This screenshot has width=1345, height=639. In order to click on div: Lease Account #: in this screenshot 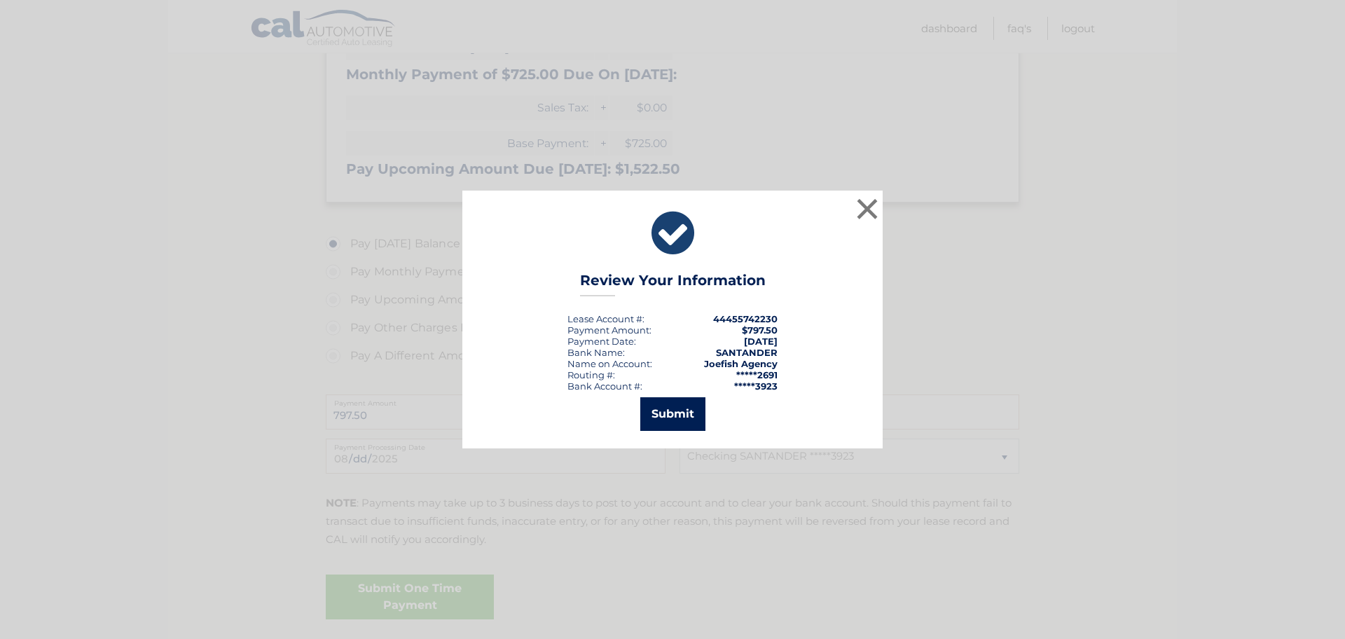, I will do `click(606, 319)`.